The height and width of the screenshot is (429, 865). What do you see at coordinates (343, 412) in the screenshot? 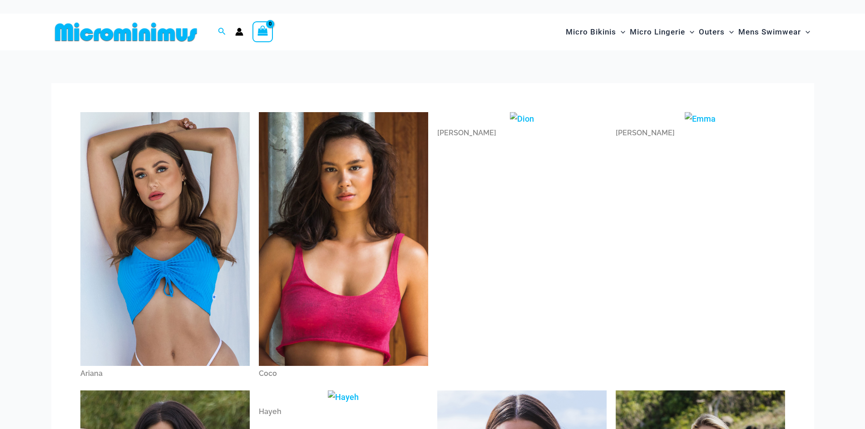
I see `div: Hayeh` at bounding box center [343, 412].